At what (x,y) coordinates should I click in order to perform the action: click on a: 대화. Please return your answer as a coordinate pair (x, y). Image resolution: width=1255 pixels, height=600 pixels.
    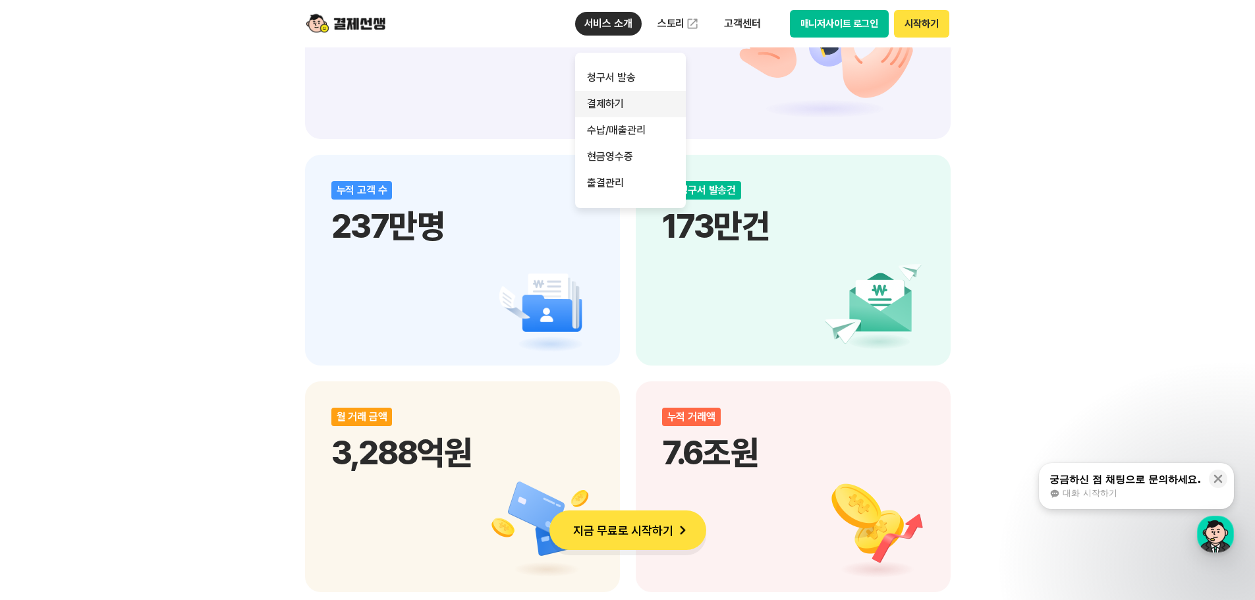
    Looking at the image, I should click on (128, 434).